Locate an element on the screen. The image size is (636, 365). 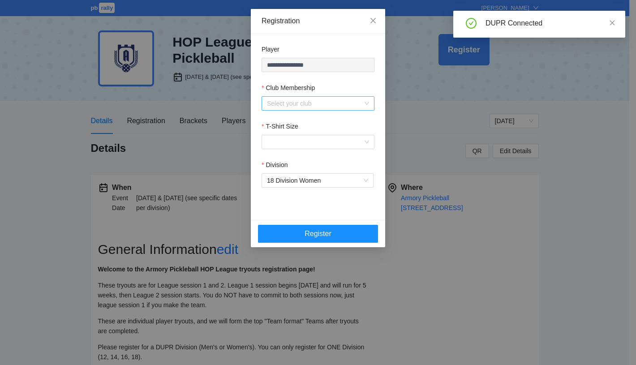
div: Registration is located at coordinates (318, 21).